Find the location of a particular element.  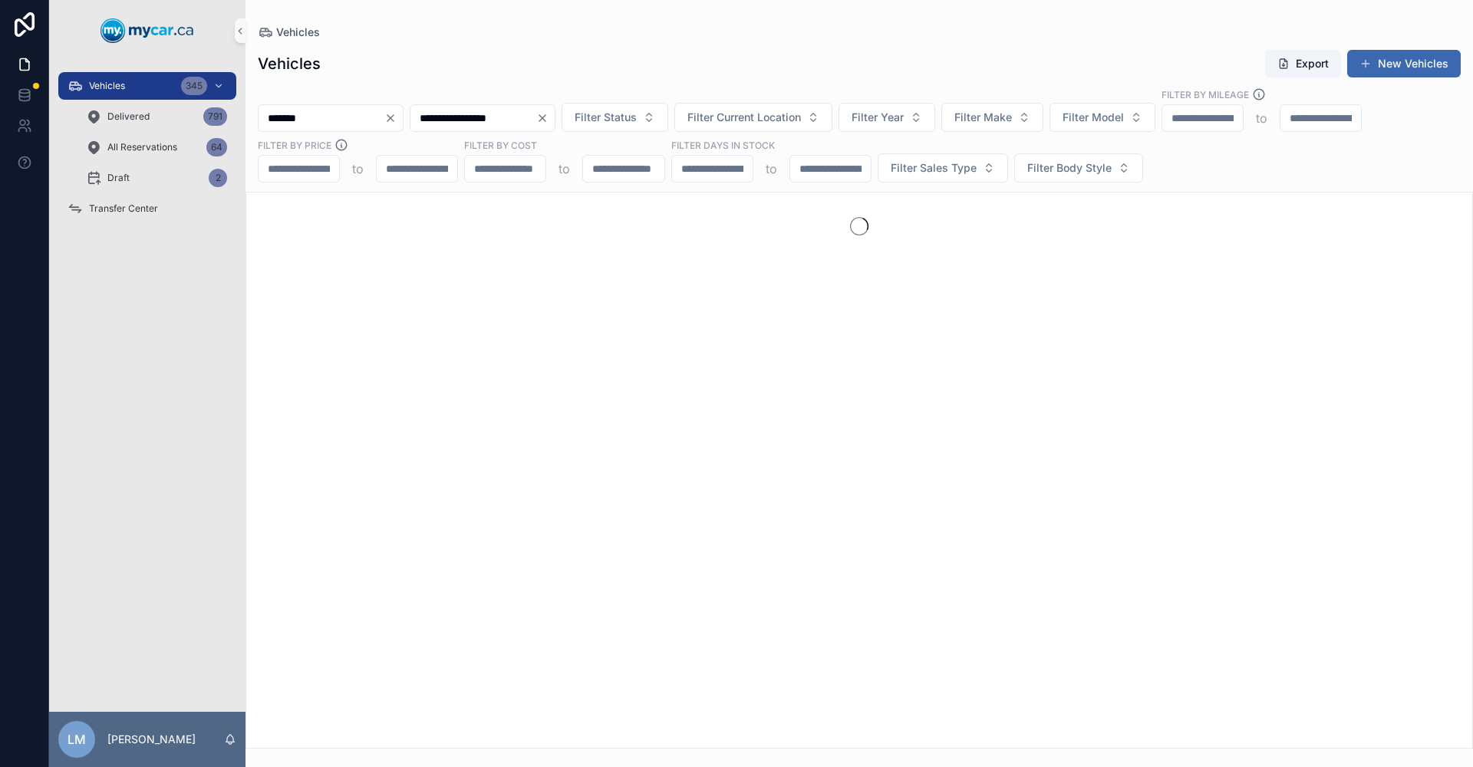

a: All Reservations64 is located at coordinates (157, 147).